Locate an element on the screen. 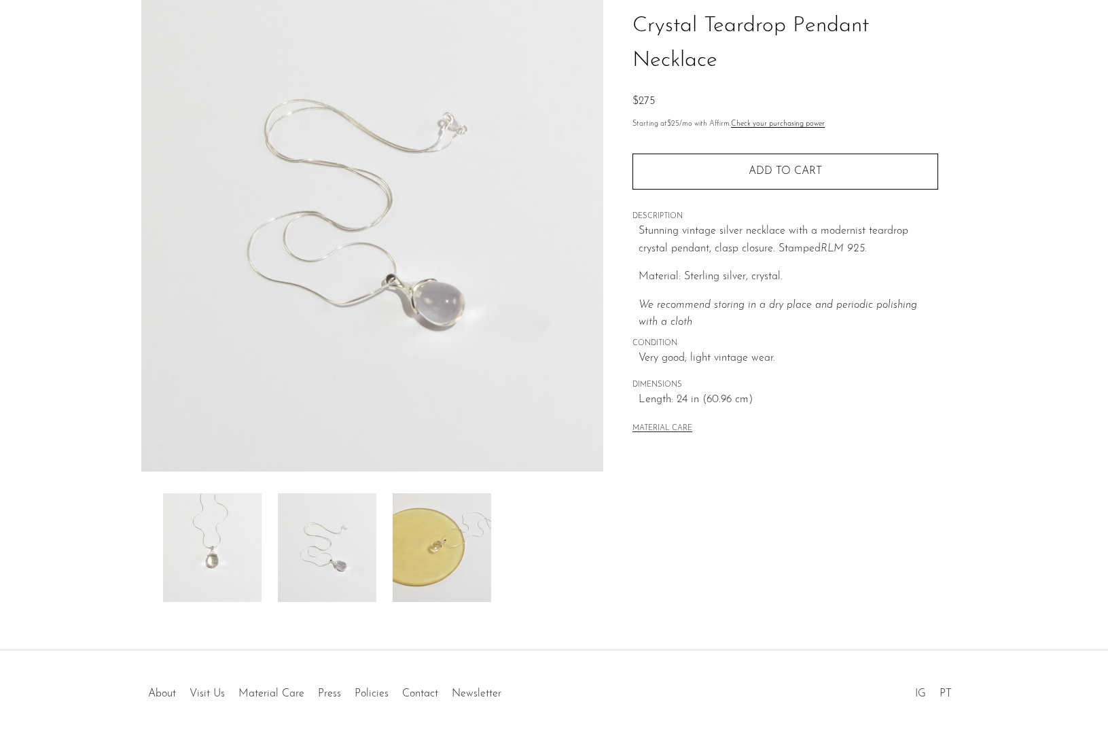 The width and height of the screenshot is (1108, 744). a: Check your purchasing power - Learn more about Affirm Financing (opens in modal) is located at coordinates (778, 124).